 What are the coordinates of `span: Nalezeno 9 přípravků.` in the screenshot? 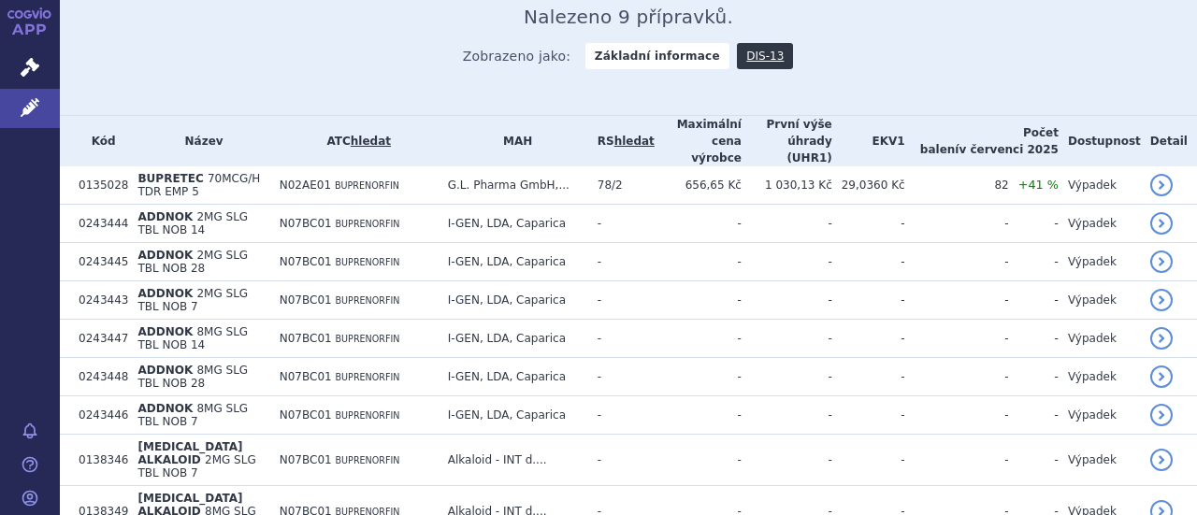 It's located at (629, 17).